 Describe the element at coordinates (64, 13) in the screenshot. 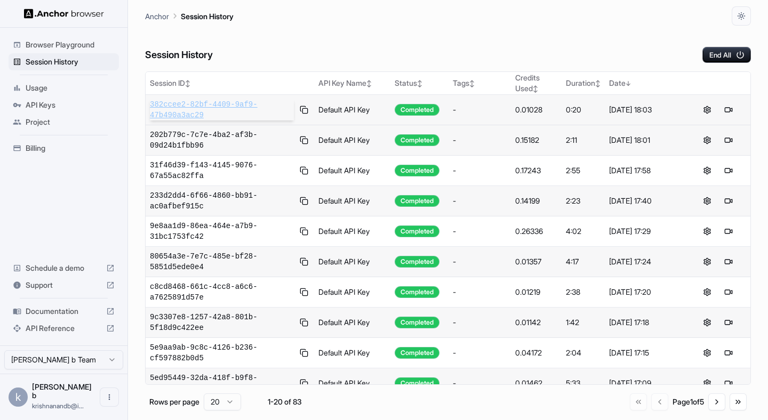

I see `img: Anchor Logo` at that location.